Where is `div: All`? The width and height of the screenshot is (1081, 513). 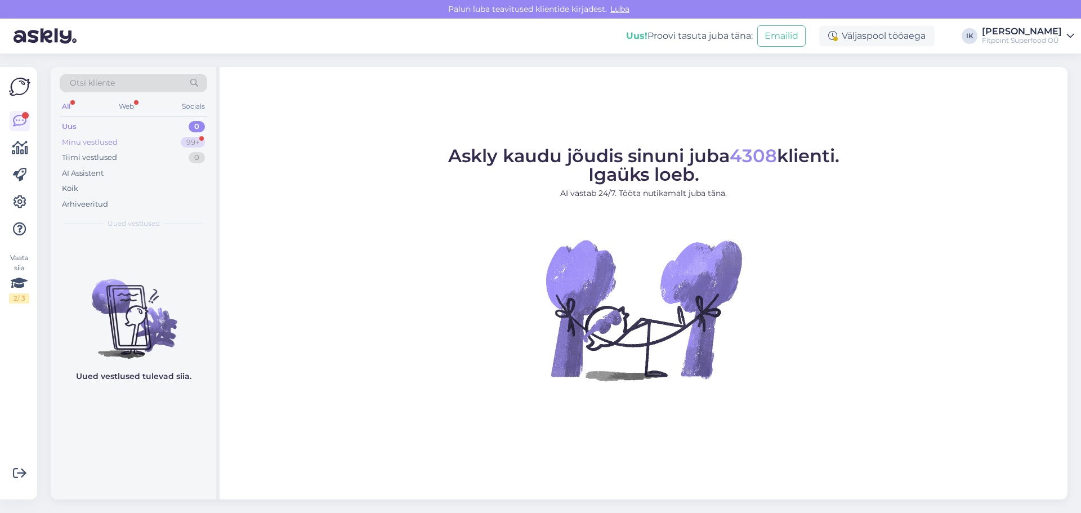
div: All is located at coordinates (66, 106).